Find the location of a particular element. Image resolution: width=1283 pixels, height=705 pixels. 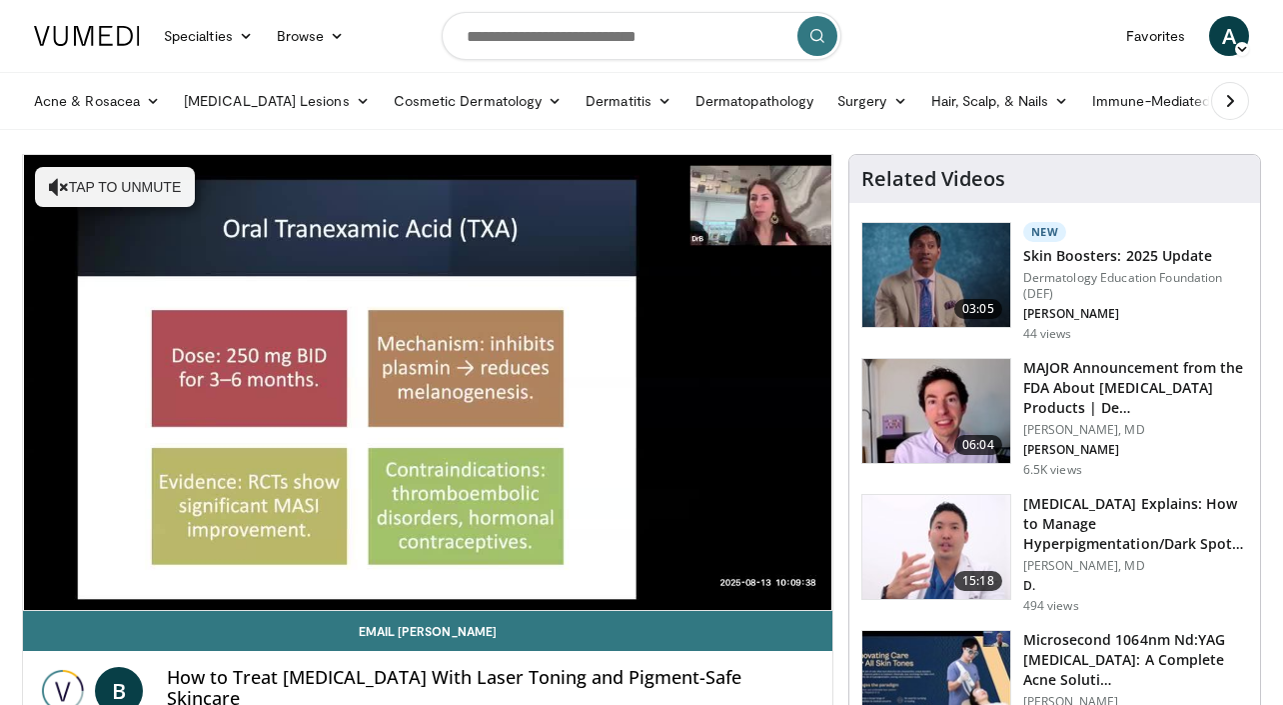

p: 44 views is located at coordinates (1047, 334).